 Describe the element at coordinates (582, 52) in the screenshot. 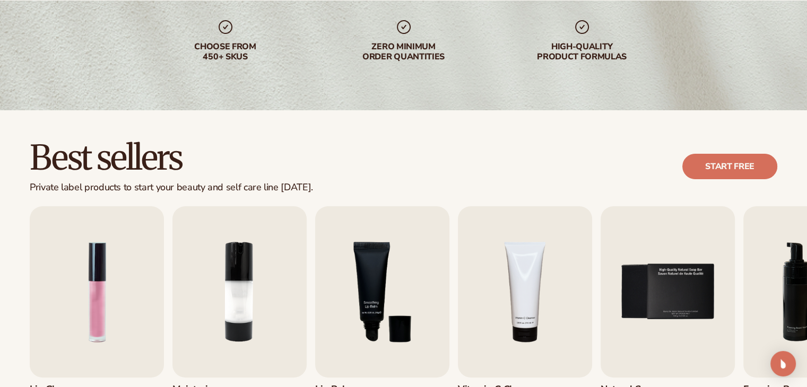

I see `div: High-quality product formulas` at that location.